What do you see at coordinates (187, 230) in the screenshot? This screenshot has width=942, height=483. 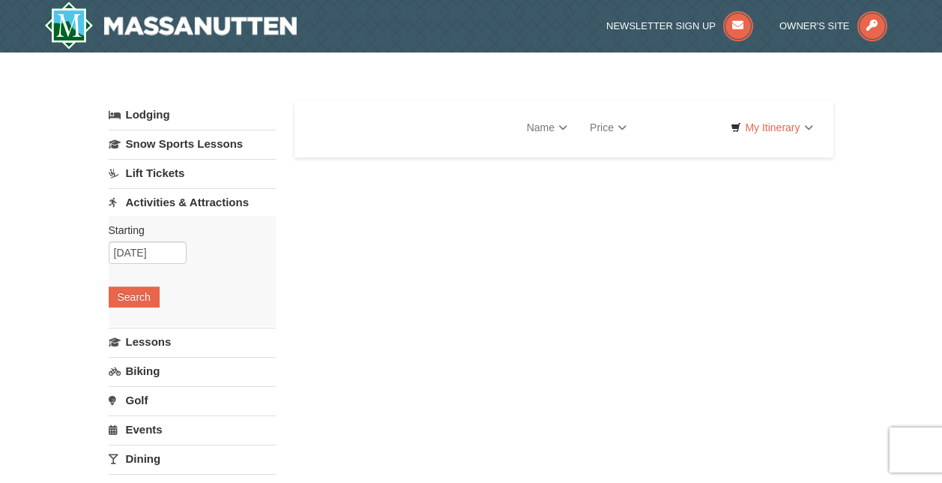 I see `label: Starting` at bounding box center [187, 230].